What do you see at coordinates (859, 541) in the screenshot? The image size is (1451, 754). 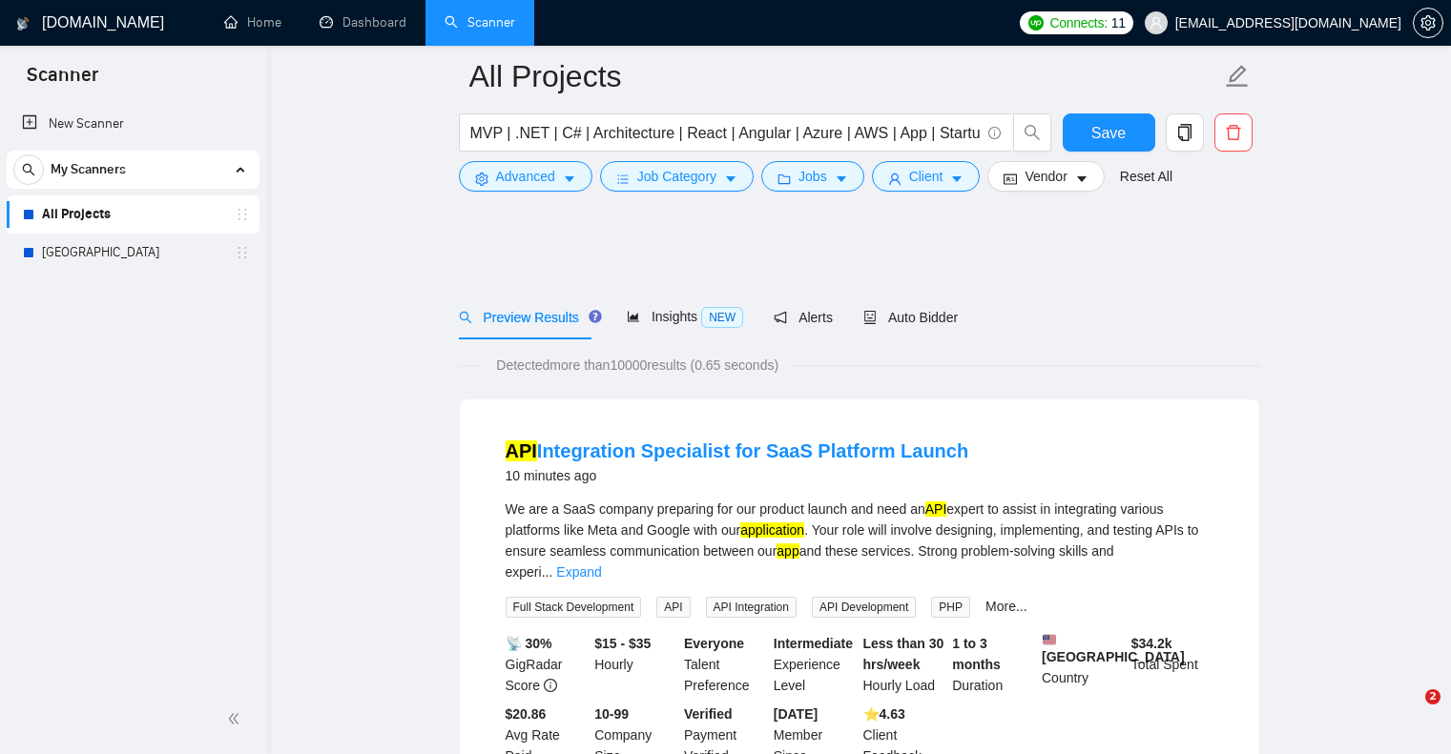 I see `div: We are a SaaS company preparing for our product launch and need an expert to assist in integratin...` at bounding box center [859, 541].